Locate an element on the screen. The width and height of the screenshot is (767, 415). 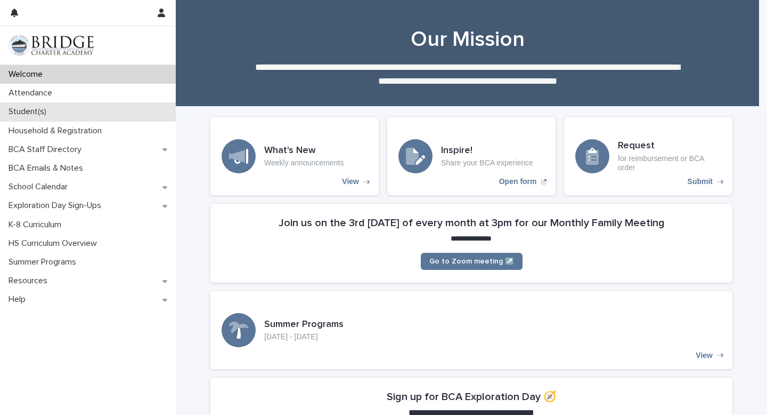
p: BCA Emails & Notes is located at coordinates (48, 168).